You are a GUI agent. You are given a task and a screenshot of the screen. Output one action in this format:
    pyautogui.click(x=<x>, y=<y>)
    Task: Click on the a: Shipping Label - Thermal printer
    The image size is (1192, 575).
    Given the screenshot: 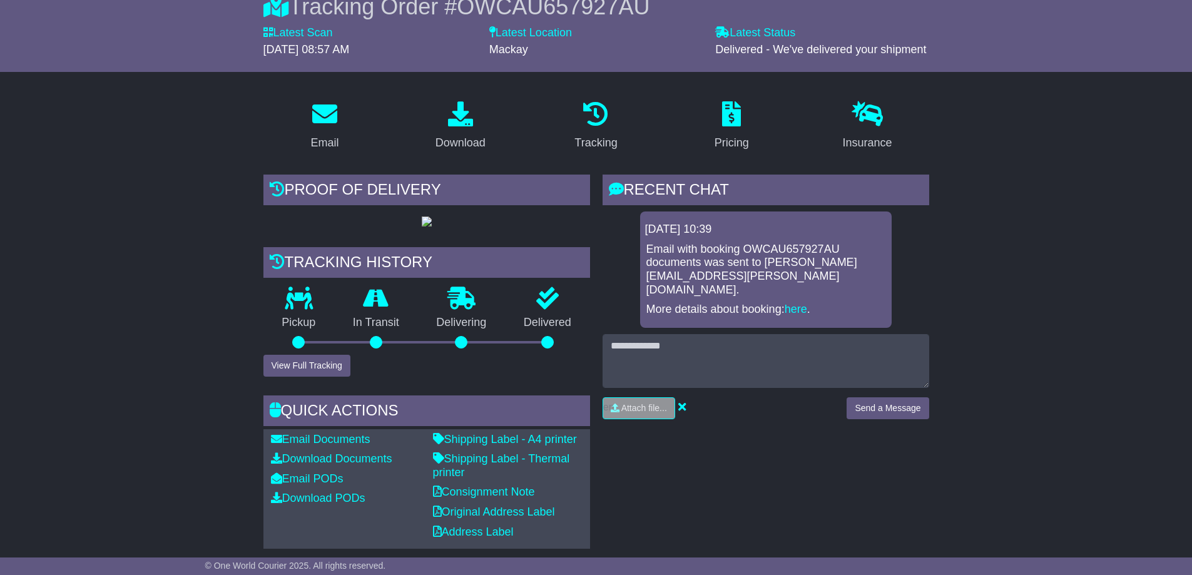 What is the action you would take?
    pyautogui.click(x=501, y=466)
    